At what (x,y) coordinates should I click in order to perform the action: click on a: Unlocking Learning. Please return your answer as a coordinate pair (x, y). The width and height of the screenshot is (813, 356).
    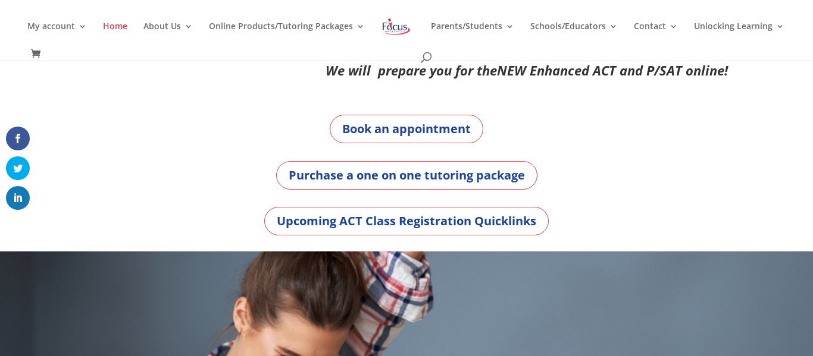
    Looking at the image, I should click on (739, 36).